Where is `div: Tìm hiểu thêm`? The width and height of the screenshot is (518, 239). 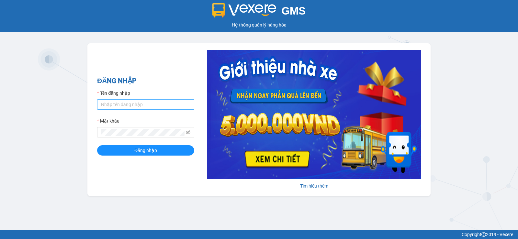 div: Tìm hiểu thêm is located at coordinates (314, 186).